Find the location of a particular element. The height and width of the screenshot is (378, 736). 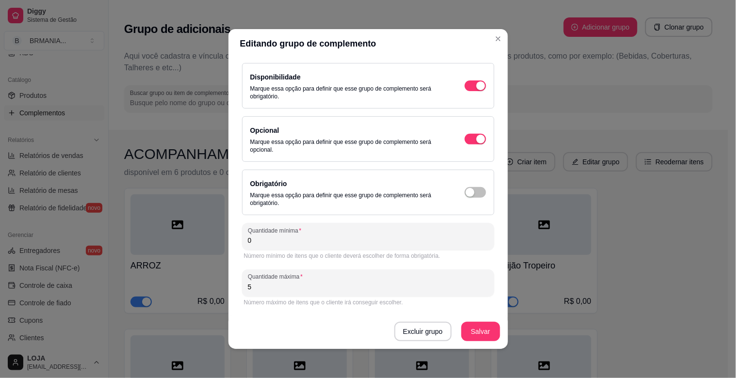

input: Quantidade mínima is located at coordinates (368, 241).